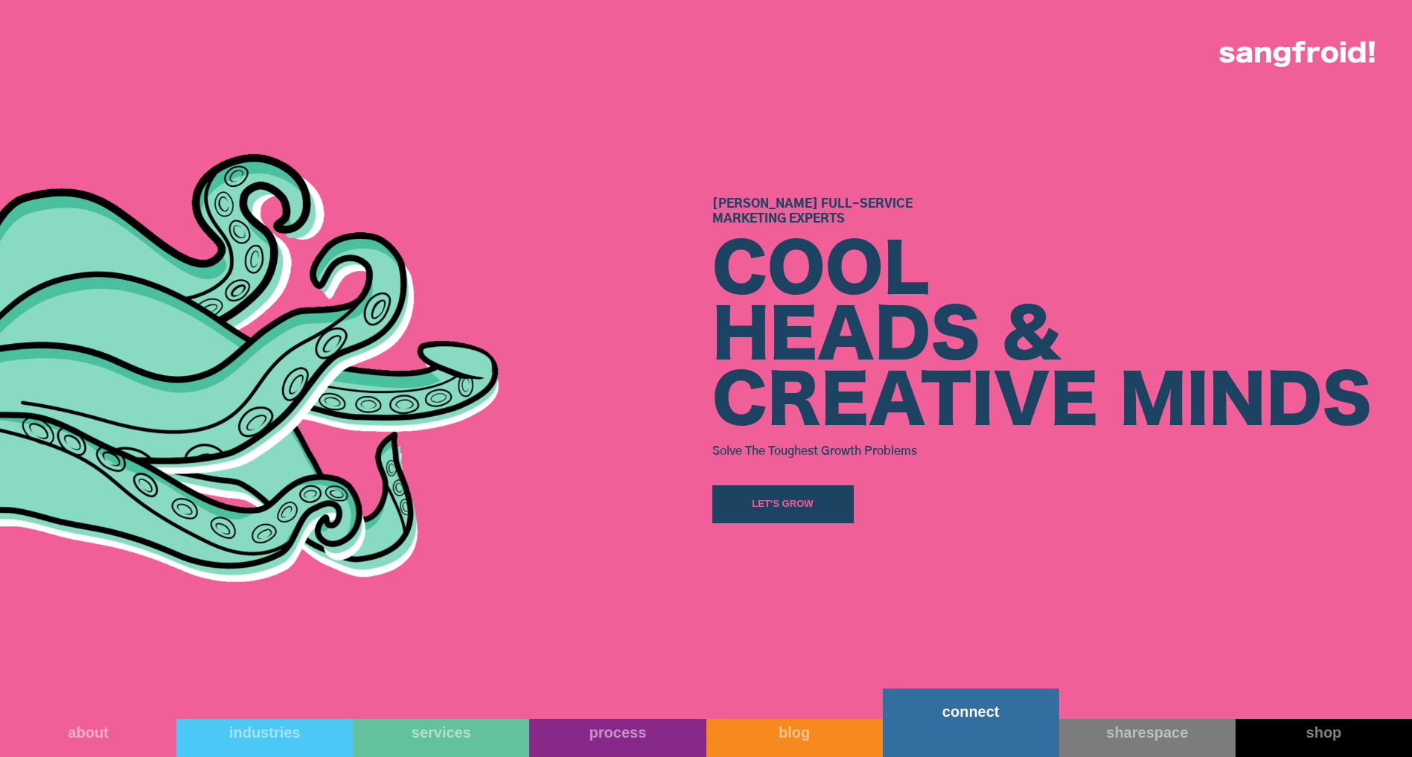  Describe the element at coordinates (441, 733) in the screenshot. I see `div: services` at that location.